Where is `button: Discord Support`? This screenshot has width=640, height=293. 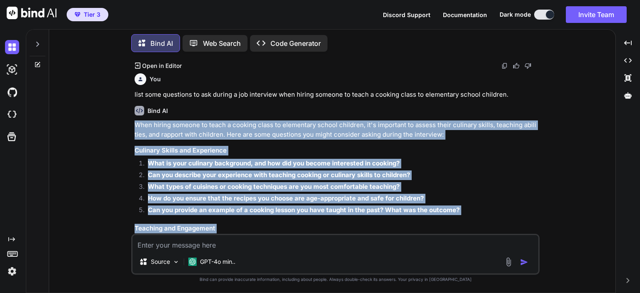
button: Discord Support is located at coordinates (406, 15).